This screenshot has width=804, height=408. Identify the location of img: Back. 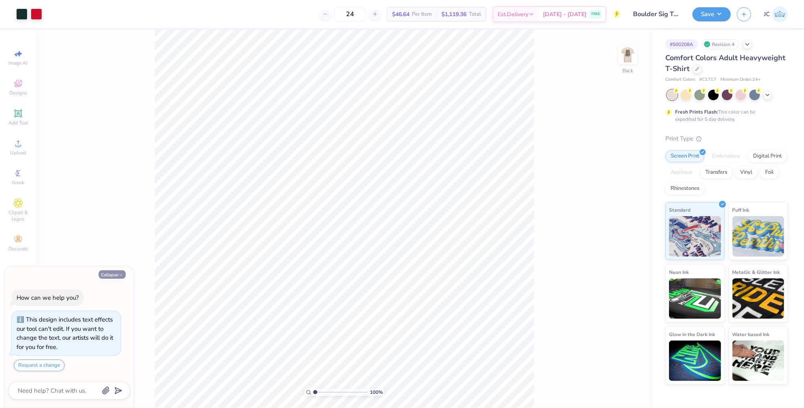
(628, 55).